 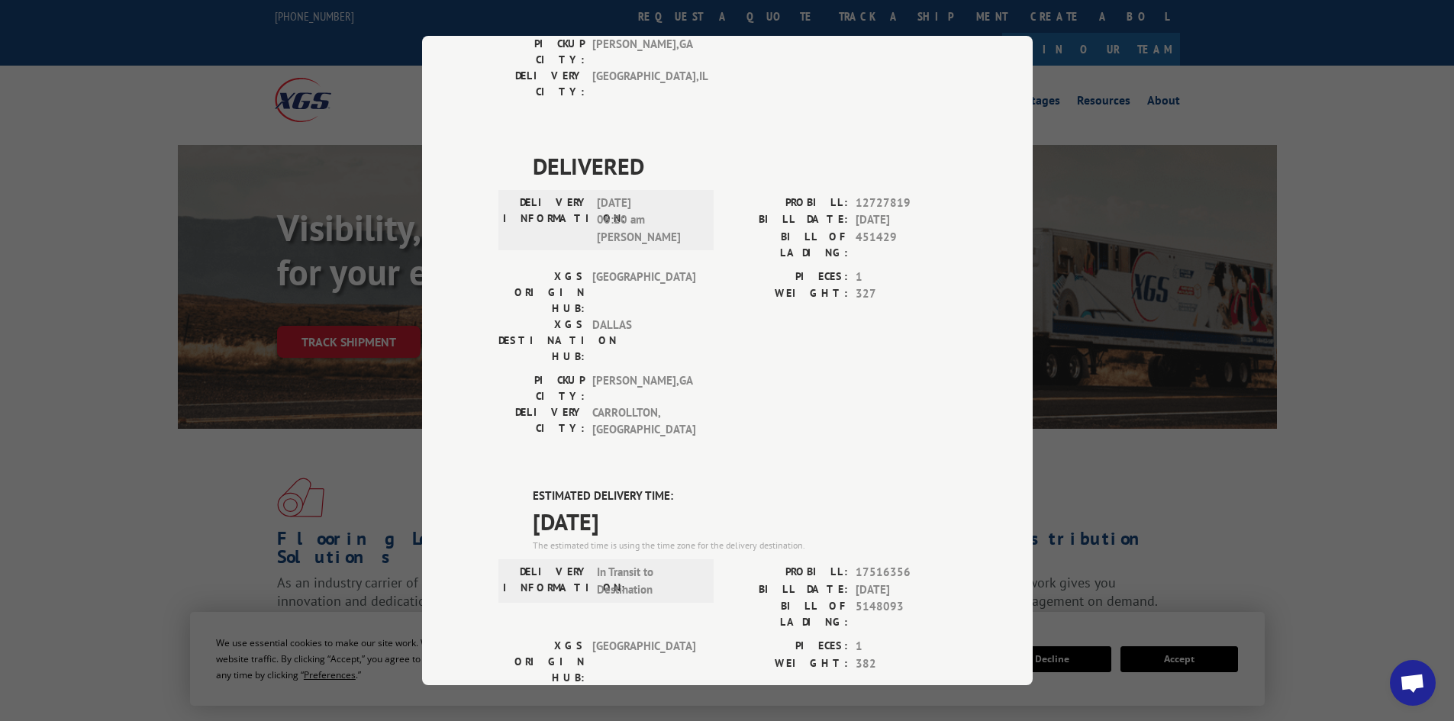 What do you see at coordinates (744, 166) in the screenshot?
I see `span: DELIVERED` at bounding box center [744, 166].